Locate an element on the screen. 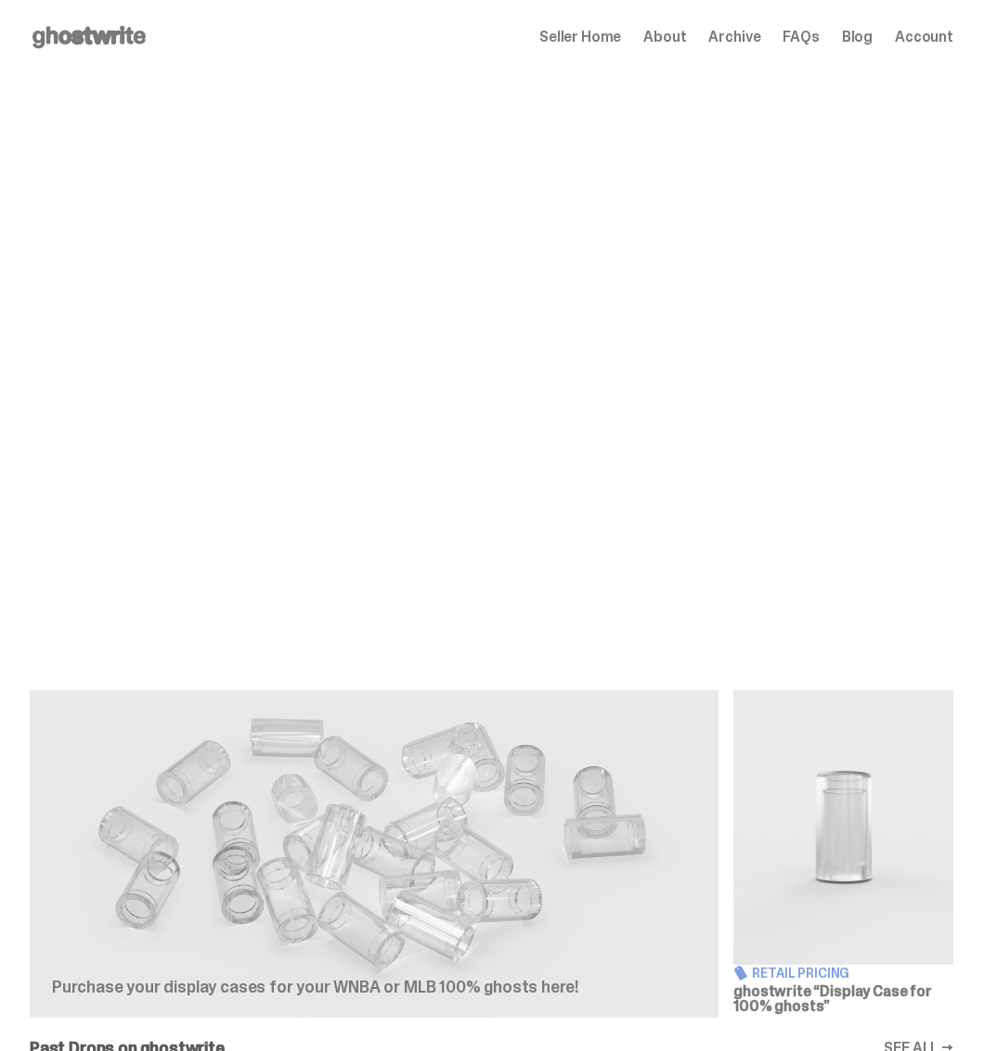 Image resolution: width=997 pixels, height=1051 pixels. span: Seller Home is located at coordinates (580, 37).